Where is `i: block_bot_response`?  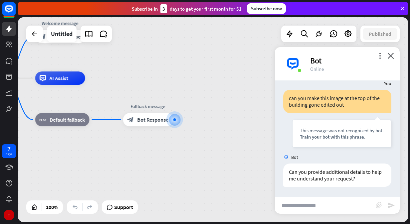
i: block_bot_response is located at coordinates (131, 120).